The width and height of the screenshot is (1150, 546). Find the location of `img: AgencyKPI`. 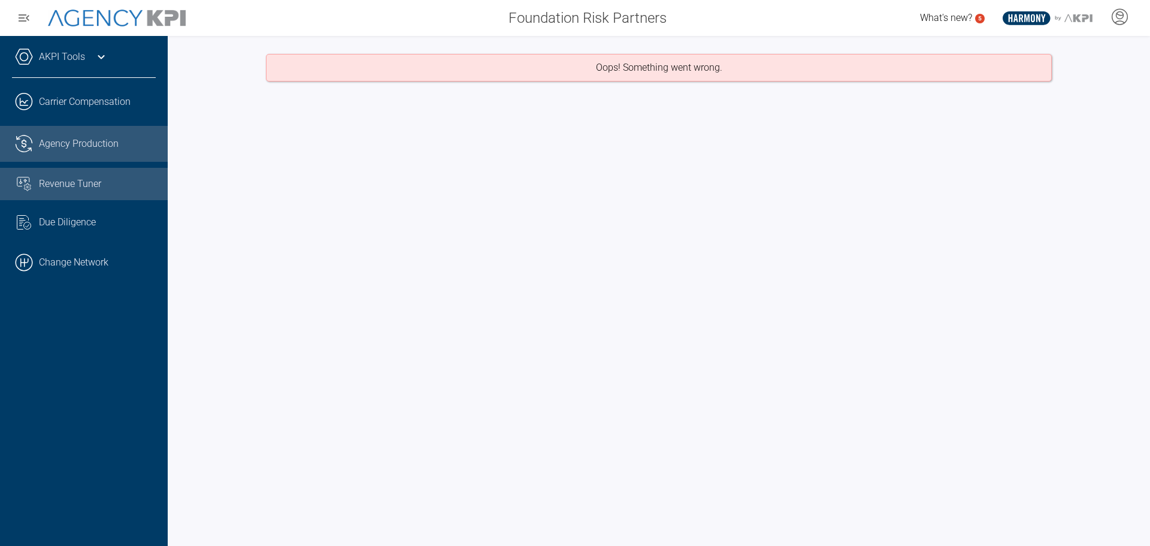

img: AgencyKPI is located at coordinates (117, 18).